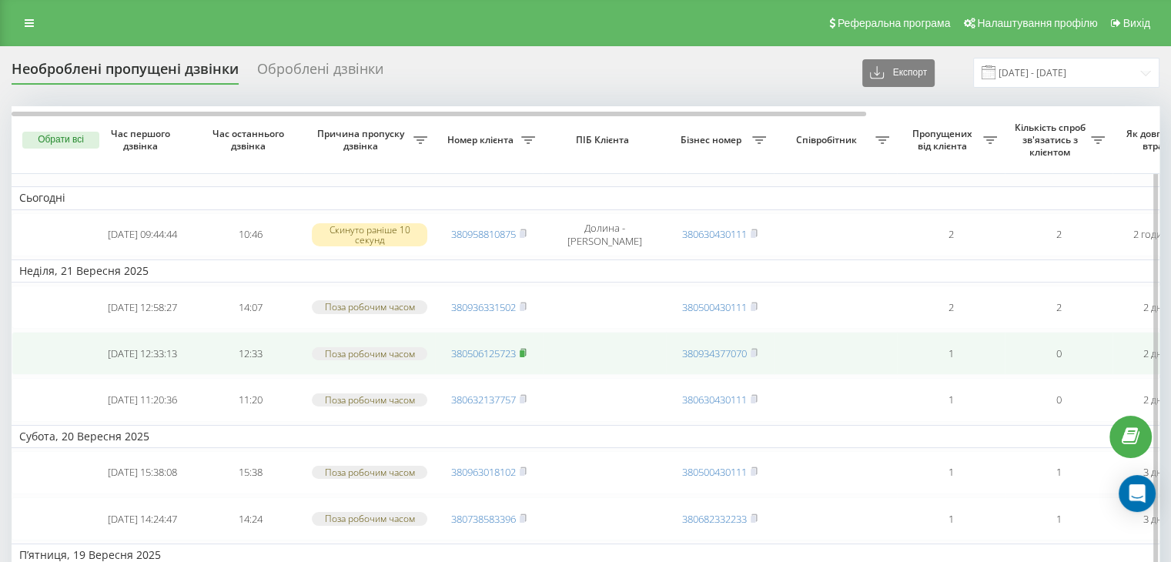 The width and height of the screenshot is (1171, 562). I want to click on span: Пропущених від клієнта, so click(944, 139).